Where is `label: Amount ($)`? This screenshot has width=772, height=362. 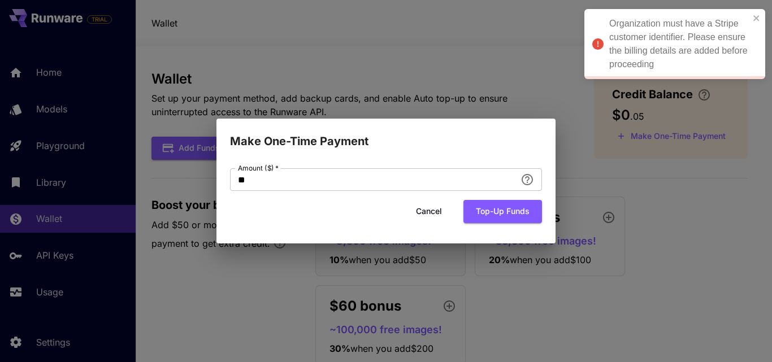 label: Amount ($) is located at coordinates (258, 168).